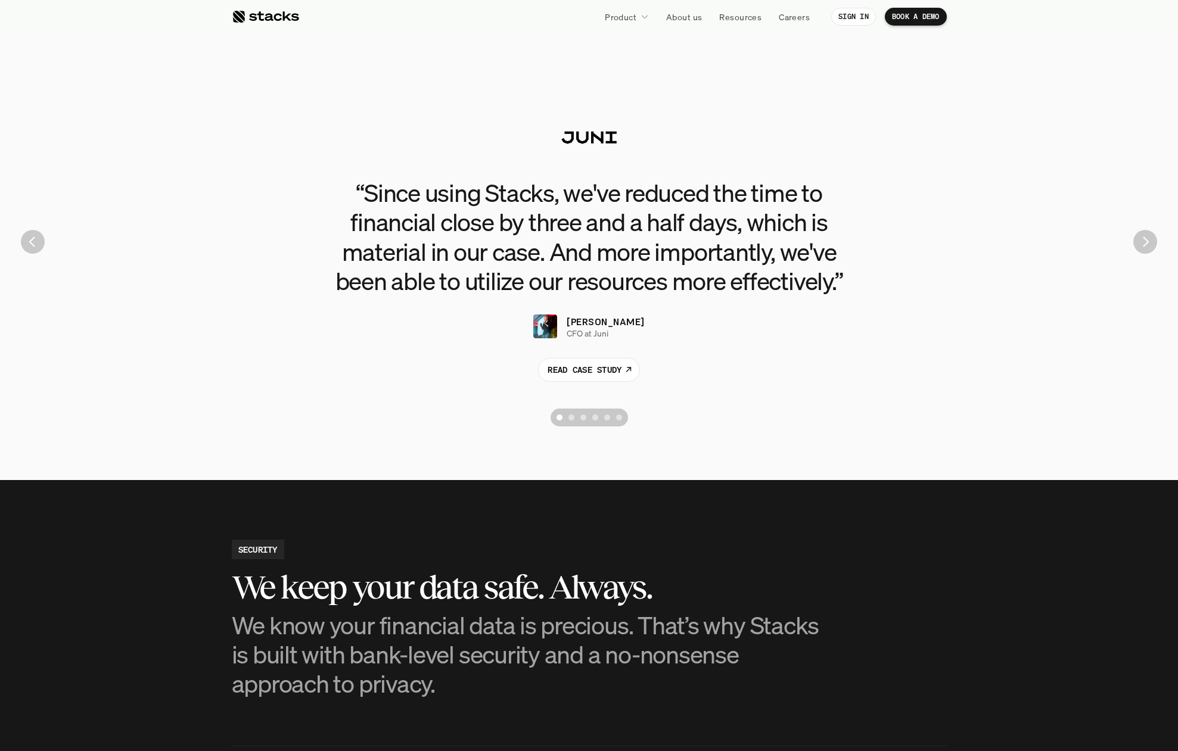 The width and height of the screenshot is (1178, 751). Describe the element at coordinates (740, 17) in the screenshot. I see `a: Resources` at that location.